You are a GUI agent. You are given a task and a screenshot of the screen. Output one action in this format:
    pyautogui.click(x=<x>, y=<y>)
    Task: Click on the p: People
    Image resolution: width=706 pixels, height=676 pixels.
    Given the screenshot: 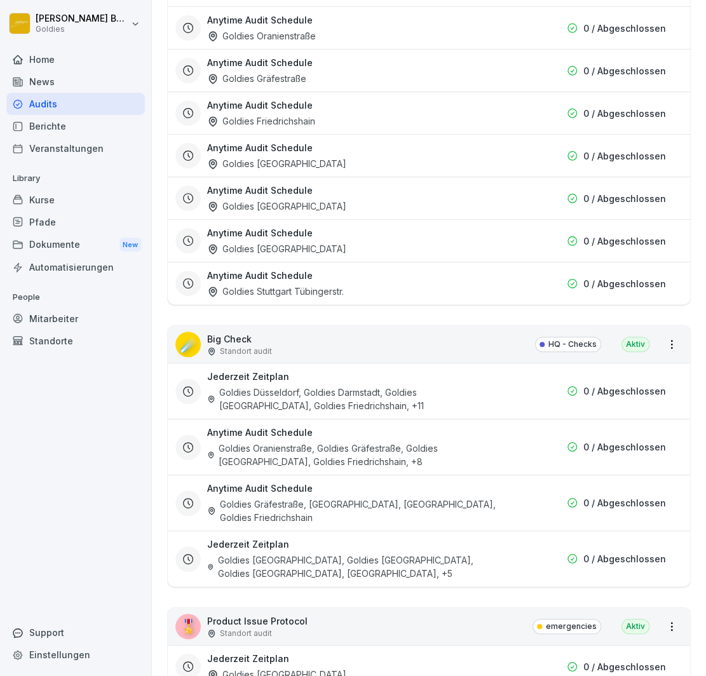 What is the action you would take?
    pyautogui.click(x=76, y=297)
    